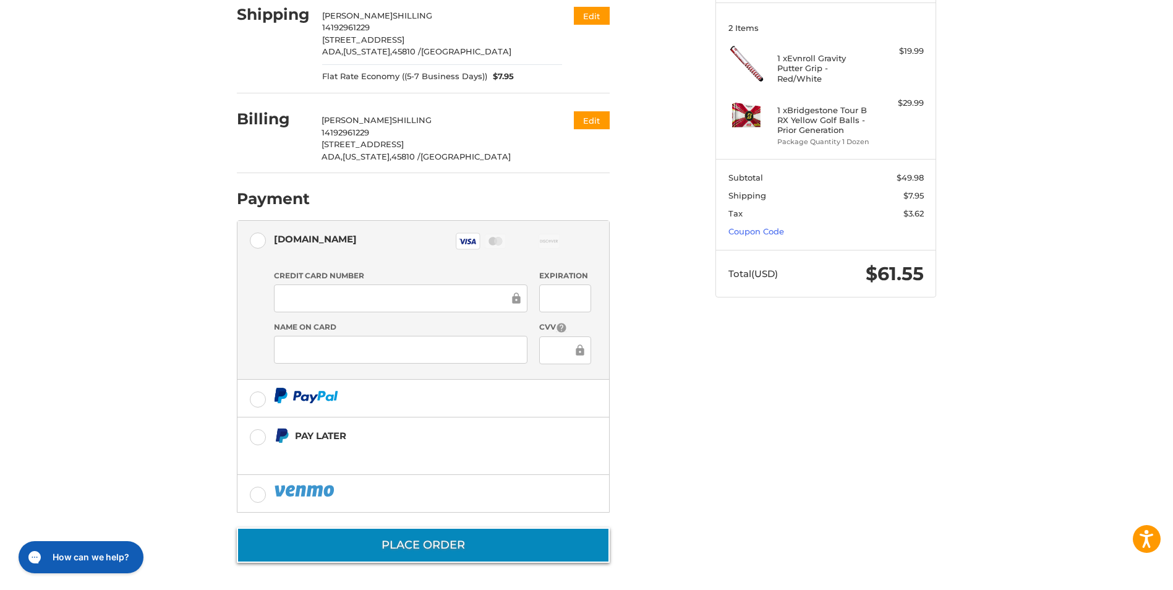 The height and width of the screenshot is (590, 1173). What do you see at coordinates (273, 198) in the screenshot?
I see `h2: Payment` at bounding box center [273, 198].